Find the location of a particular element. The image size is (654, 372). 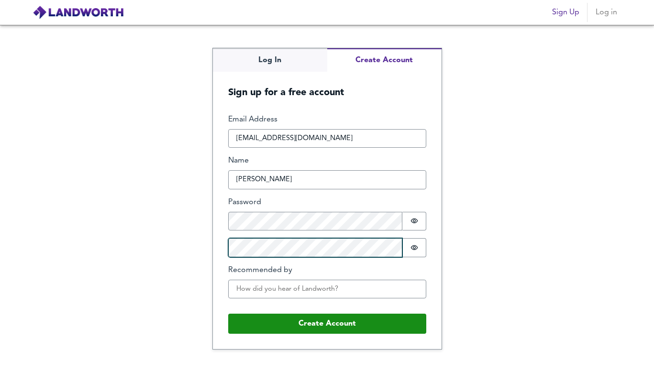

button: Sign Up is located at coordinates (566, 12).